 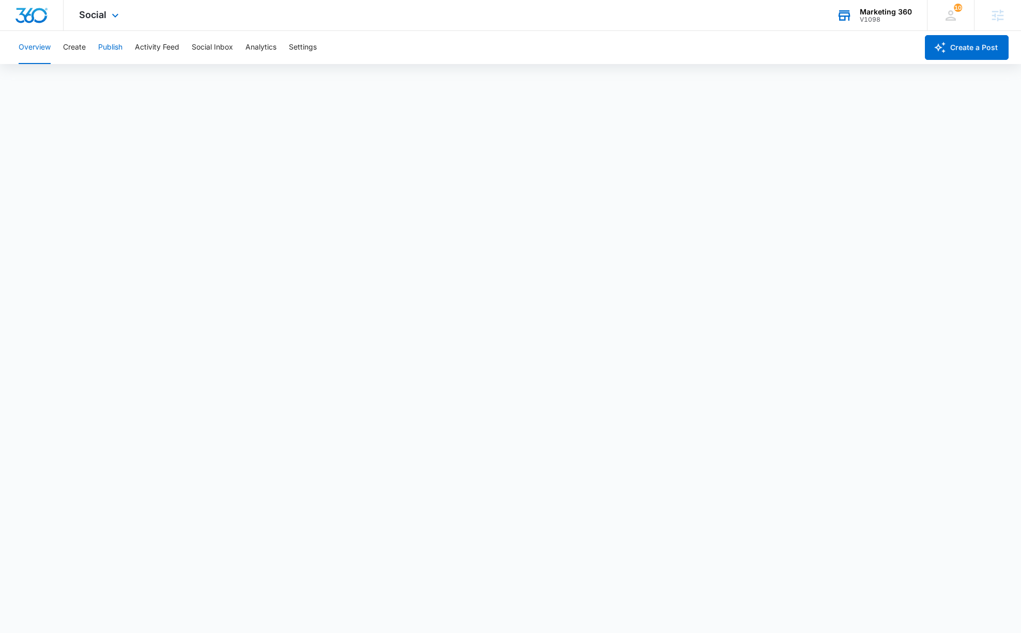 What do you see at coordinates (74, 48) in the screenshot?
I see `button: Create` at bounding box center [74, 48].